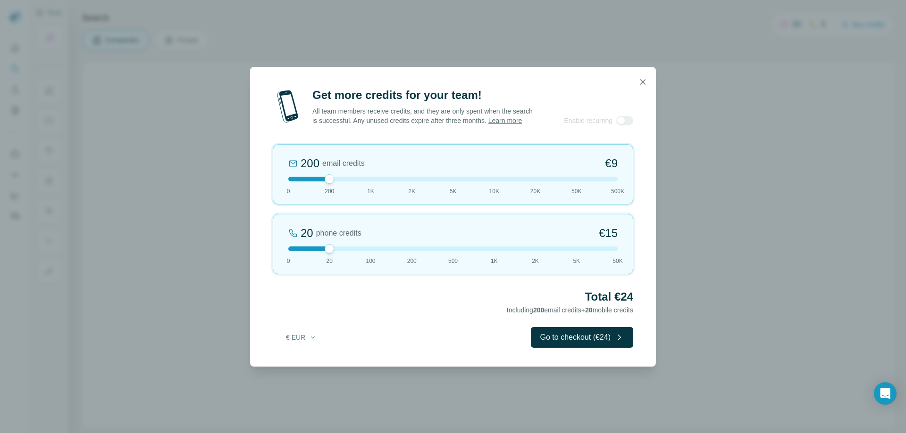 Image resolution: width=906 pixels, height=433 pixels. I want to click on div: 20, so click(307, 233).